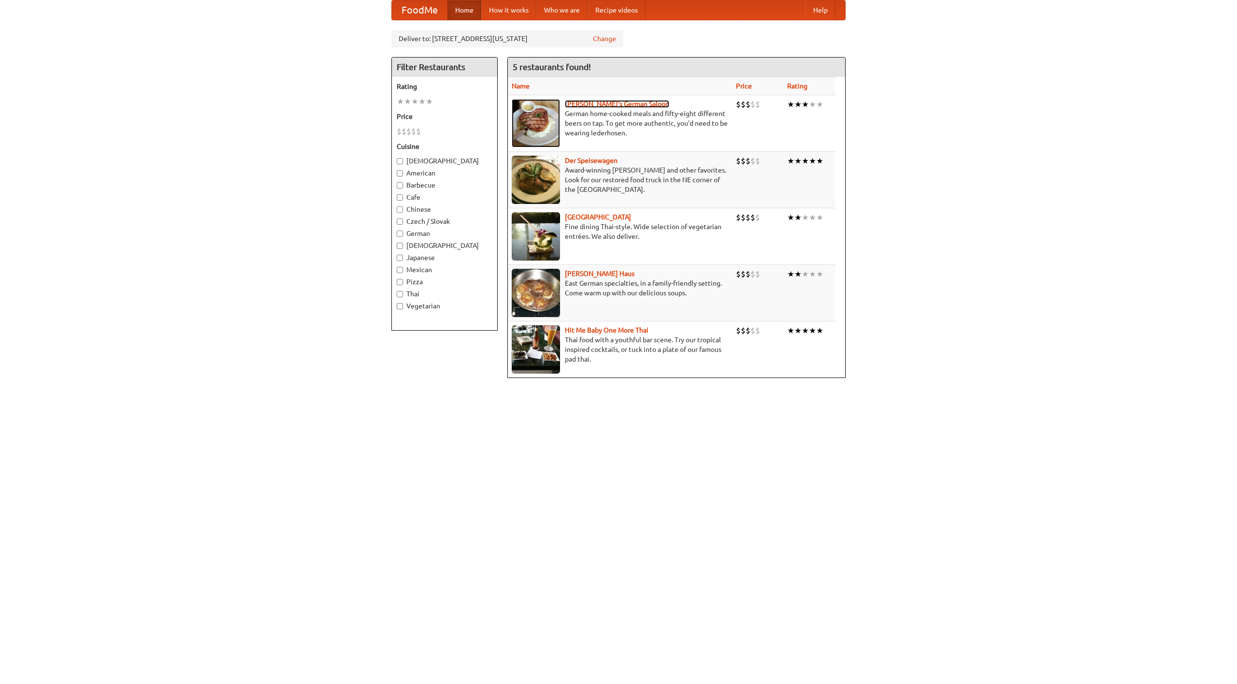  What do you see at coordinates (399, 294) in the screenshot?
I see `input: Thai` at bounding box center [399, 294].